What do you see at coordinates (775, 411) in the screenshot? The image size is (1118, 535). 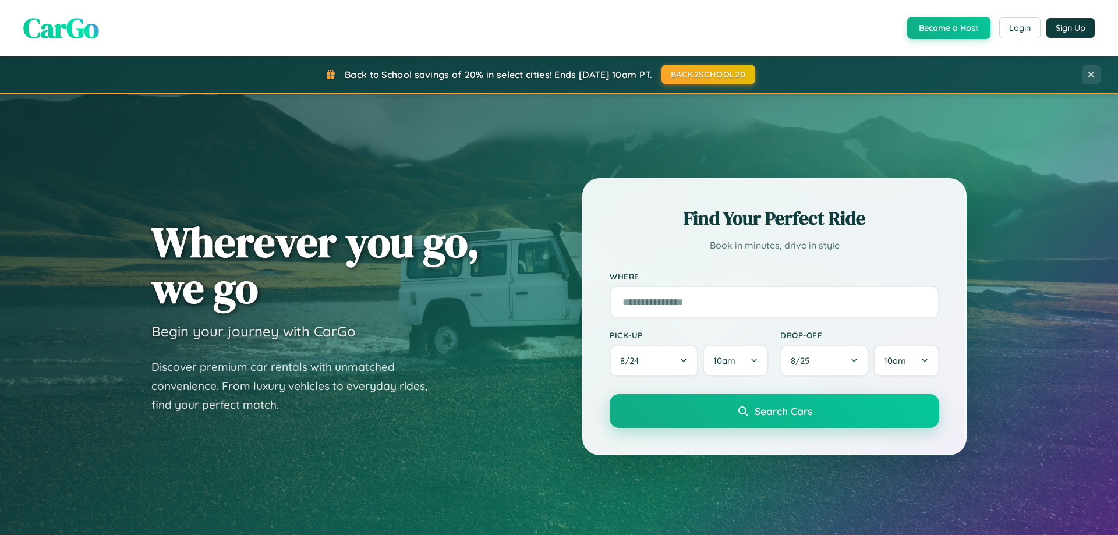 I see `button: Search Cars` at bounding box center [775, 411].